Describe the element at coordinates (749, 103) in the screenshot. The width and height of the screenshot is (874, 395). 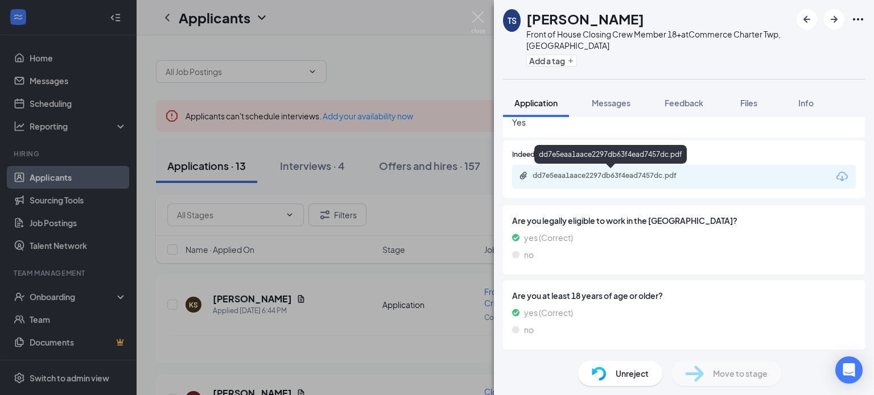
I see `span: Files` at that location.